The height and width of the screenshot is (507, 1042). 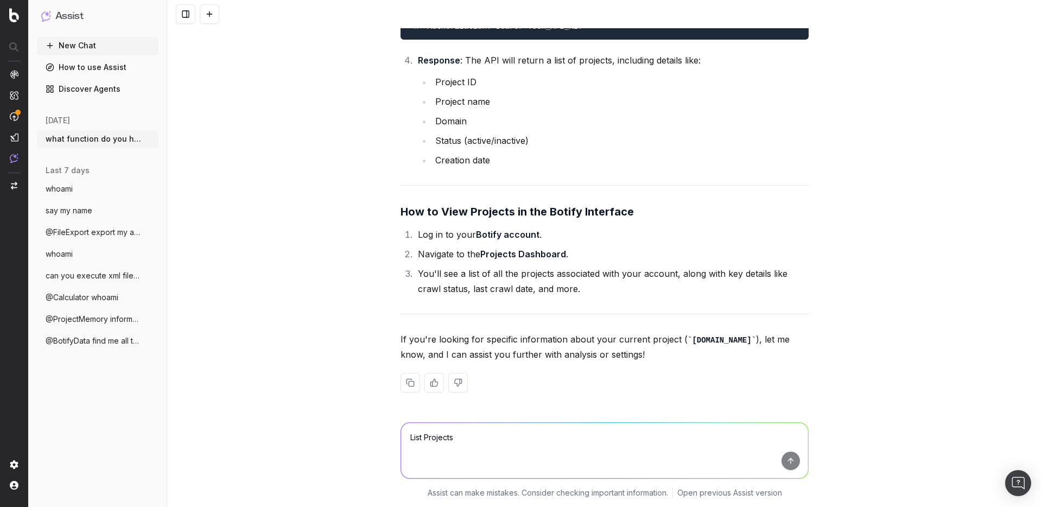 What do you see at coordinates (98, 67) in the screenshot?
I see `a: How to use Assist` at bounding box center [98, 67].